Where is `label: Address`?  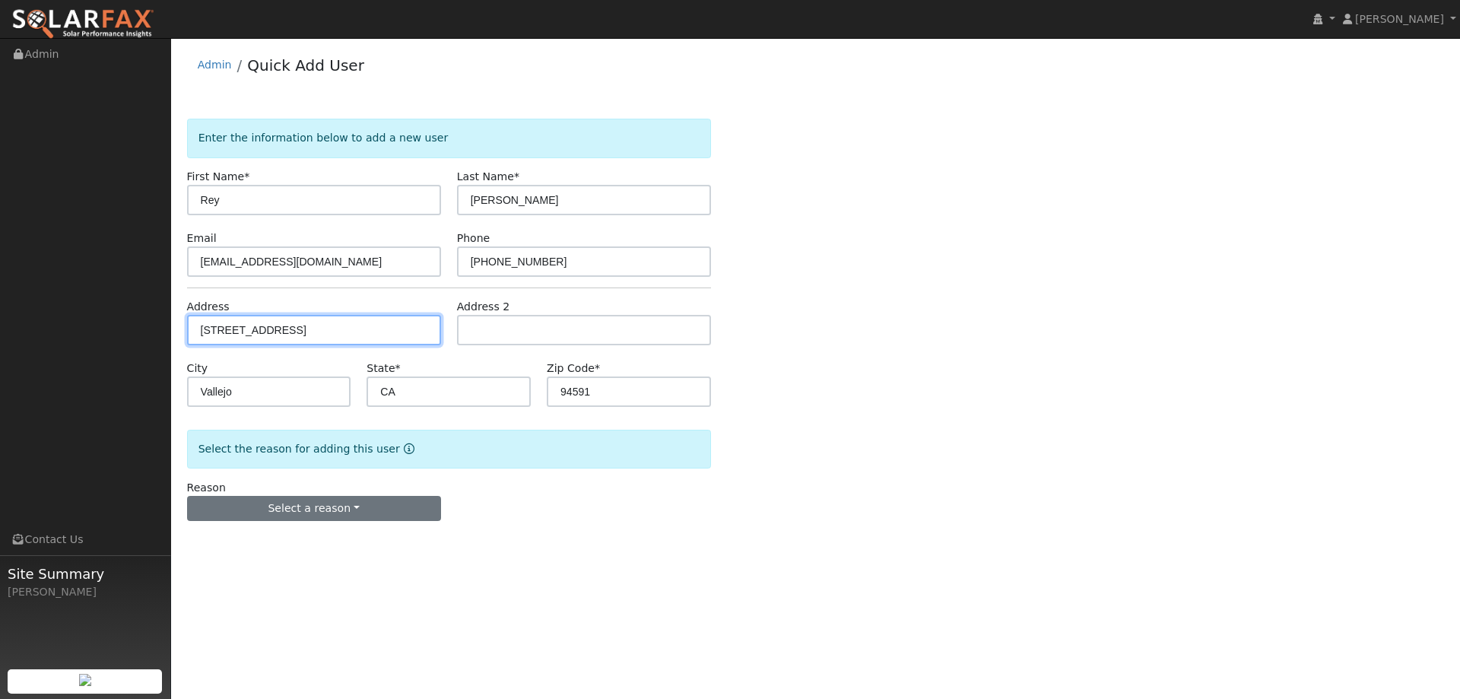
label: Address is located at coordinates (208, 306).